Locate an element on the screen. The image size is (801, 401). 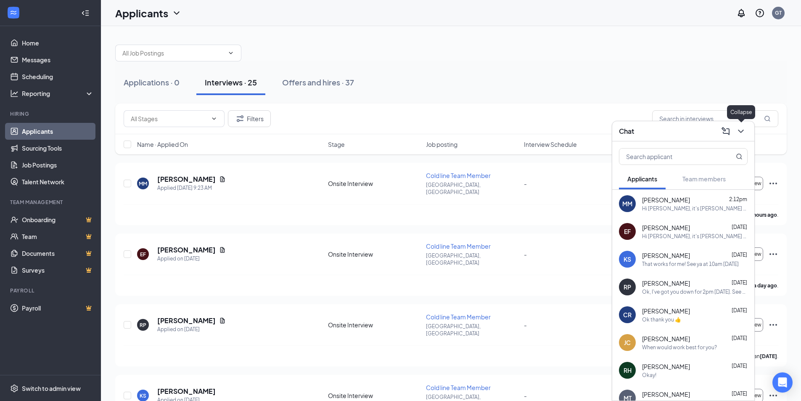
a: Messages is located at coordinates (58, 60).